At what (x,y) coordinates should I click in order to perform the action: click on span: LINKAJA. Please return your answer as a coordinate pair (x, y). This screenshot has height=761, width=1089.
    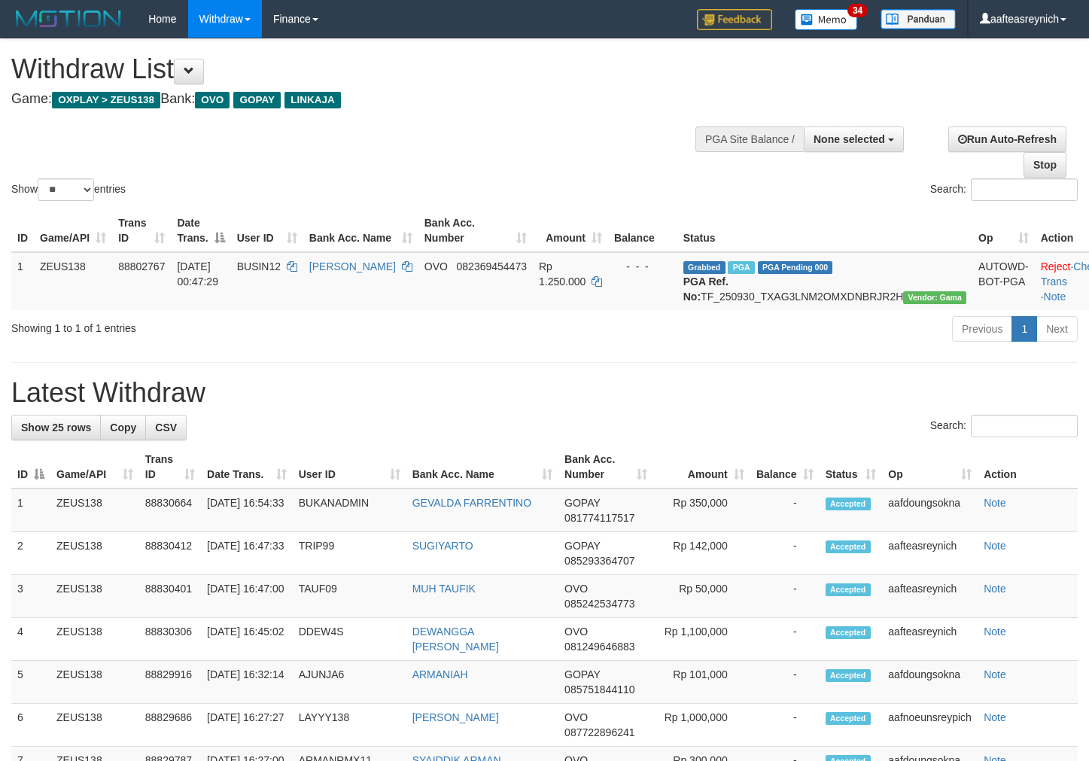
    Looking at the image, I should click on (312, 100).